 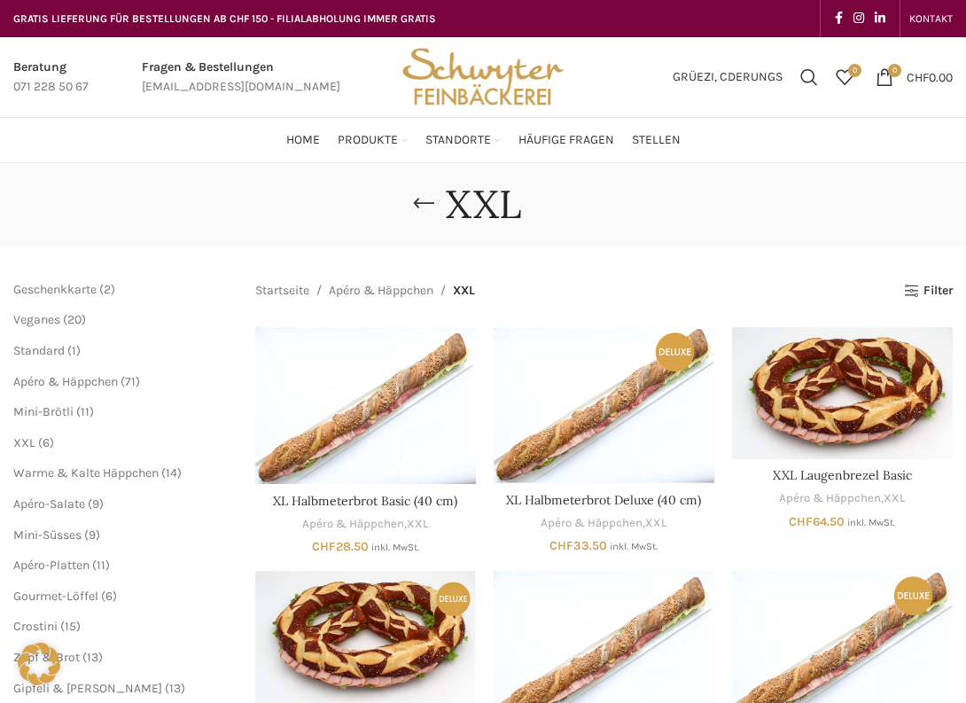 What do you see at coordinates (340, 546) in the screenshot?
I see `bdi: 28.50` at bounding box center [340, 546].